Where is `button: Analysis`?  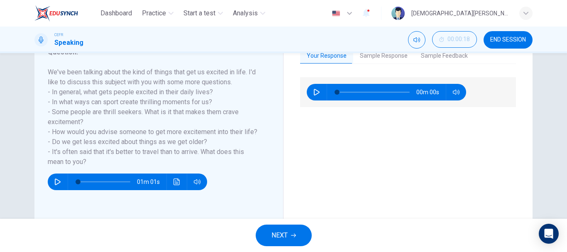
button: Analysis is located at coordinates (249, 13).